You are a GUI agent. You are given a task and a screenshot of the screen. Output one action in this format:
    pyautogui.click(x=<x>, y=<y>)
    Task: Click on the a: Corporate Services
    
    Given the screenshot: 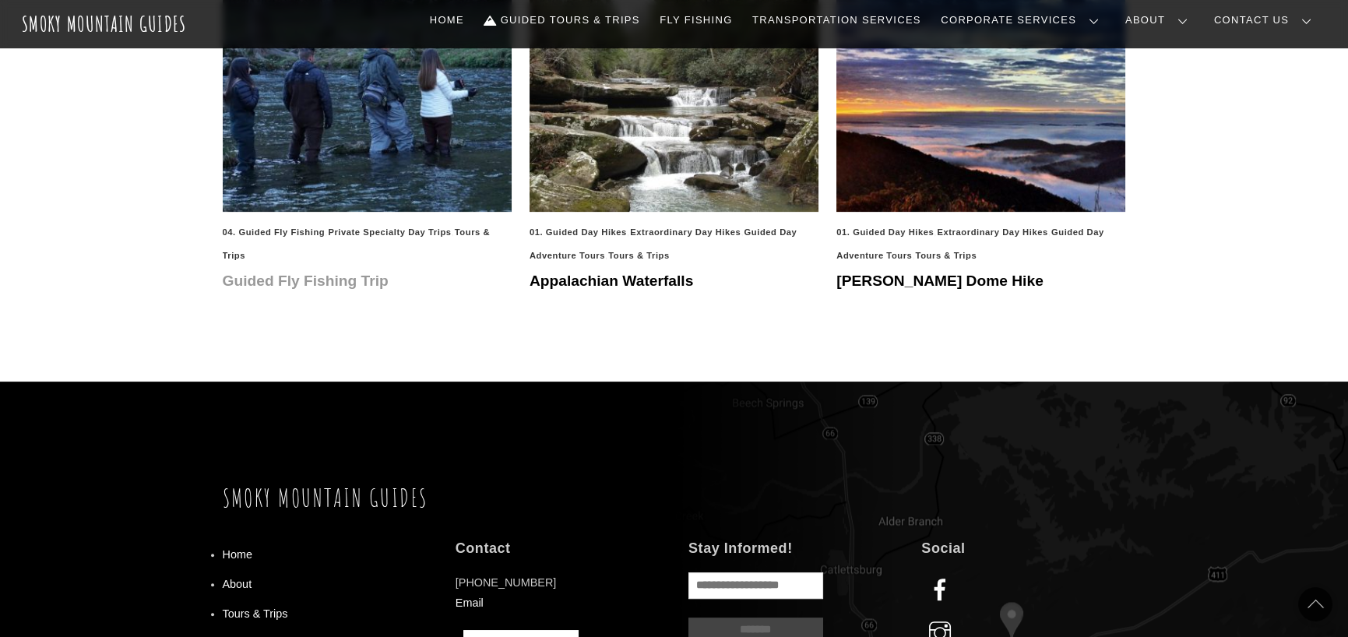 What is the action you would take?
    pyautogui.click(x=1022, y=20)
    